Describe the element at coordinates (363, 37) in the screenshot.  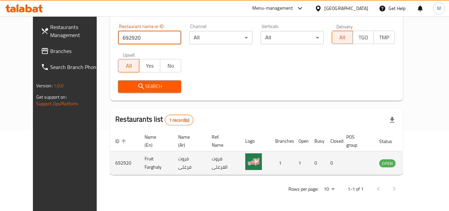
I see `button: TGO` at that location.